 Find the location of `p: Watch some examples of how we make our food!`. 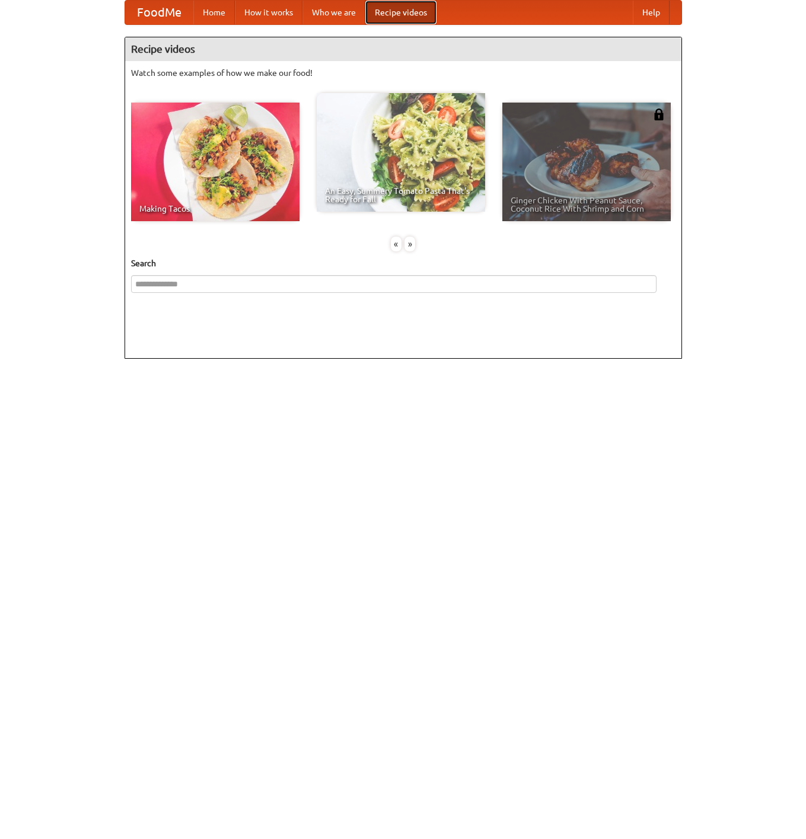

p: Watch some examples of how we make our food! is located at coordinates (403, 73).